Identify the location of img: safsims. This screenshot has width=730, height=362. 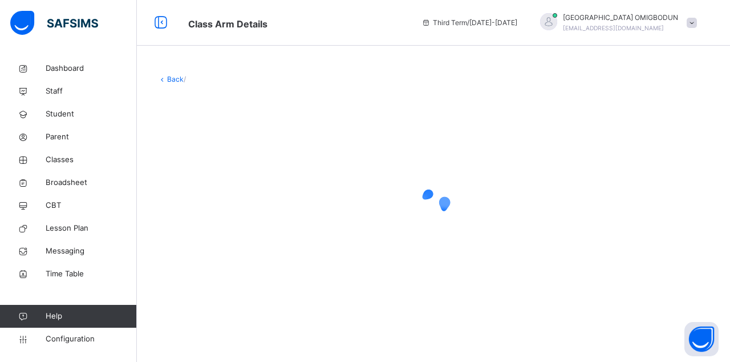
(54, 23).